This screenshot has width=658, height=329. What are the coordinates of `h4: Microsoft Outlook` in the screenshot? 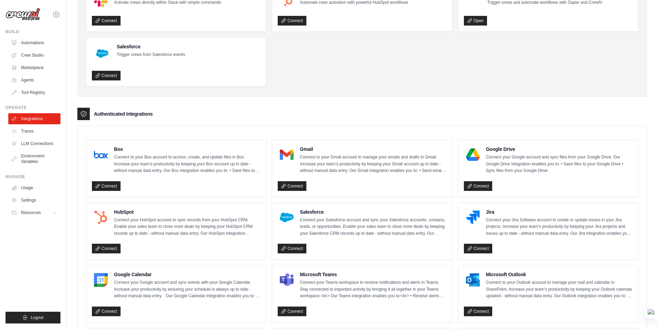 It's located at (559, 274).